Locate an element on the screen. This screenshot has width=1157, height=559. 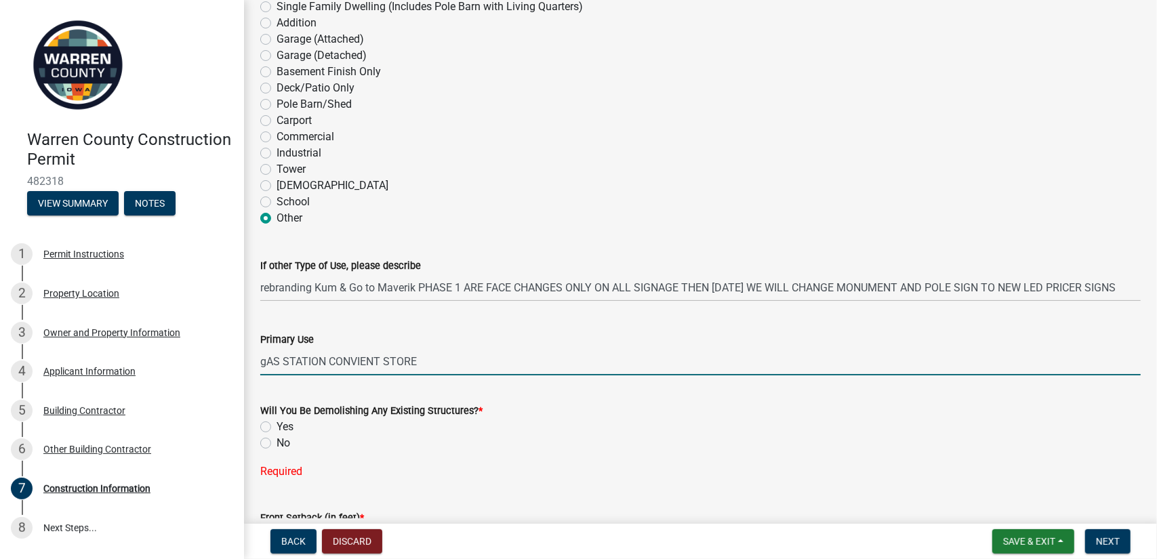
label: Carport is located at coordinates (294, 121).